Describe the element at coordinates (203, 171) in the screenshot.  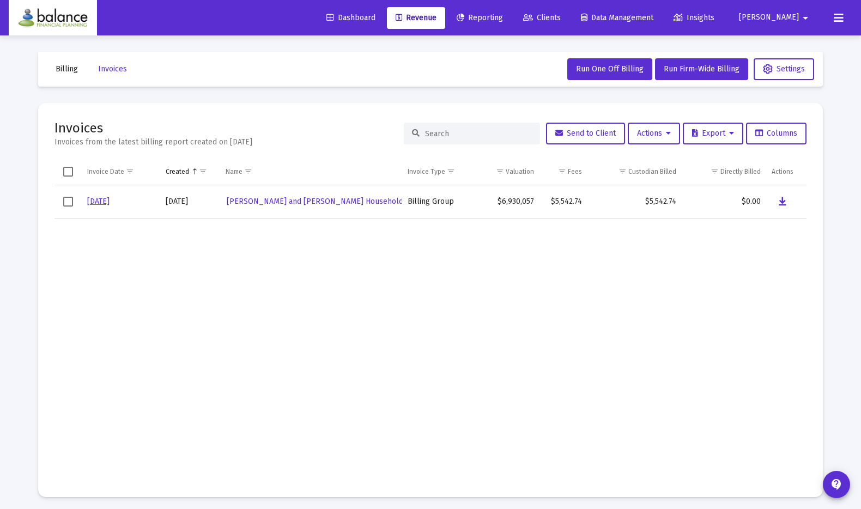
I see `span: Show filter options for column 'Created'` at that location.